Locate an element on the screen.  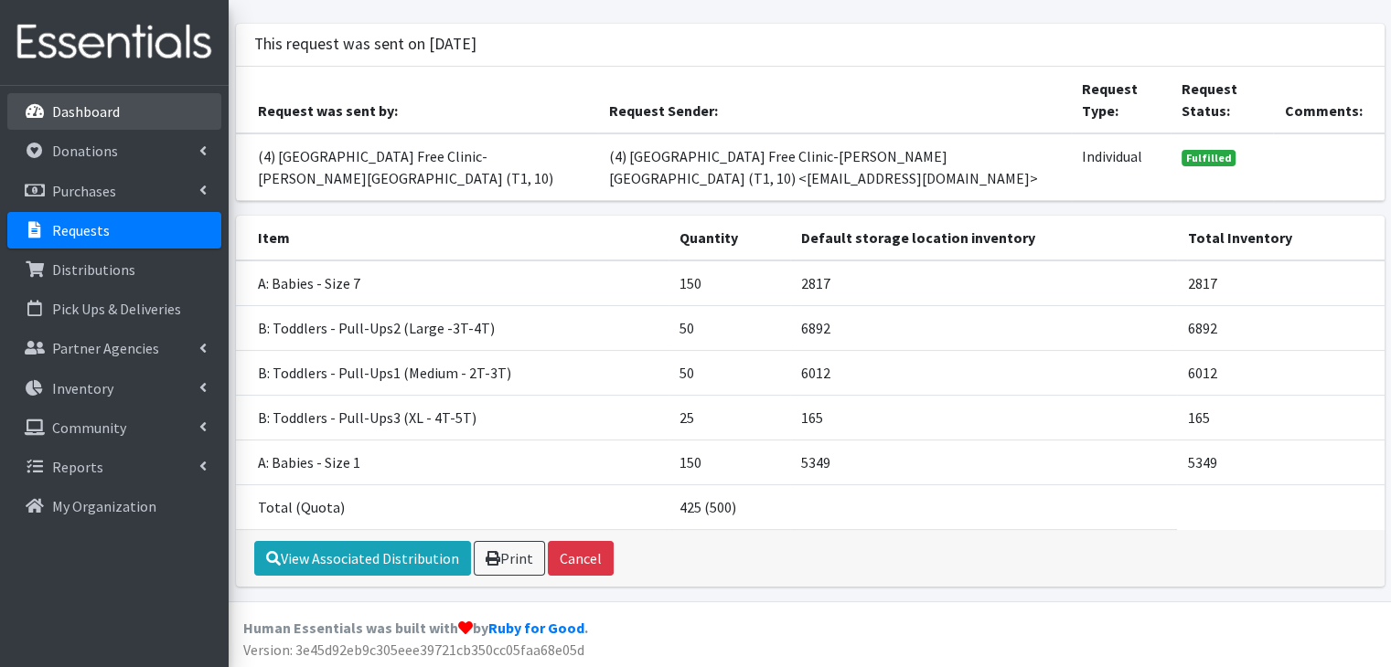
td: Total (Quota) is located at coordinates (452, 507).